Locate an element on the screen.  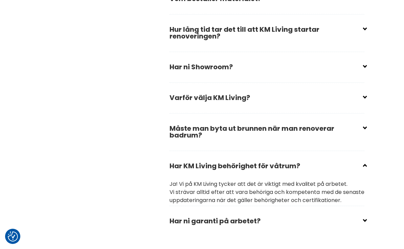
h2: Har ni garanti på arbetet? is located at coordinates (267, 224).